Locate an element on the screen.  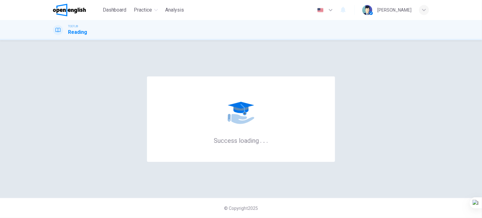
span: Dashboard is located at coordinates (115, 10).